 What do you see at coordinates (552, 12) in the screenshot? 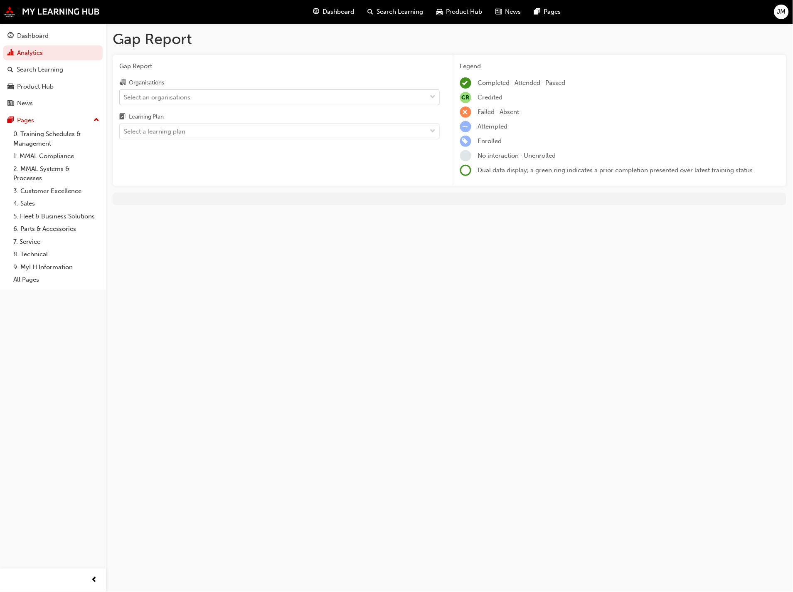
I see `span: Pages` at bounding box center [552, 12].